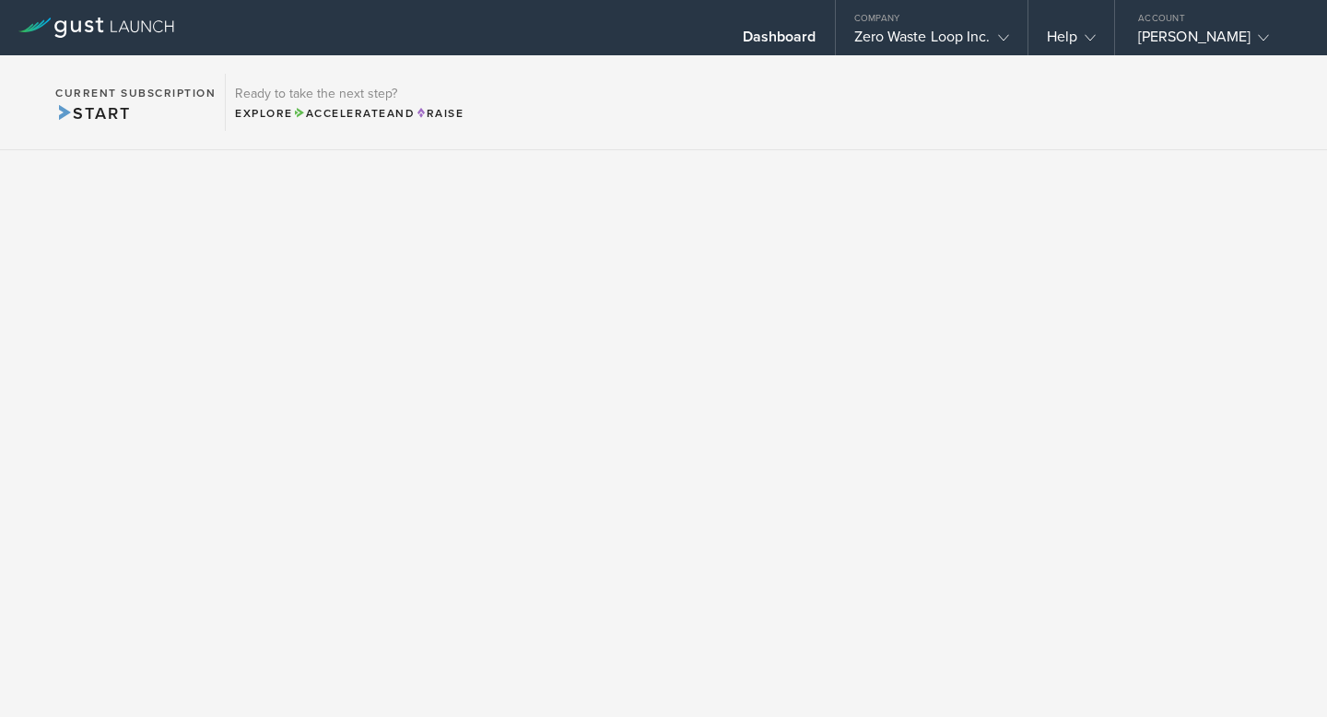  What do you see at coordinates (92, 113) in the screenshot?
I see `span: Start` at bounding box center [92, 113].